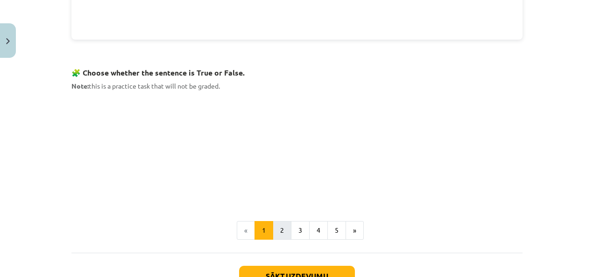  I want to click on span: this is a practice task that will not be graded., so click(146, 86).